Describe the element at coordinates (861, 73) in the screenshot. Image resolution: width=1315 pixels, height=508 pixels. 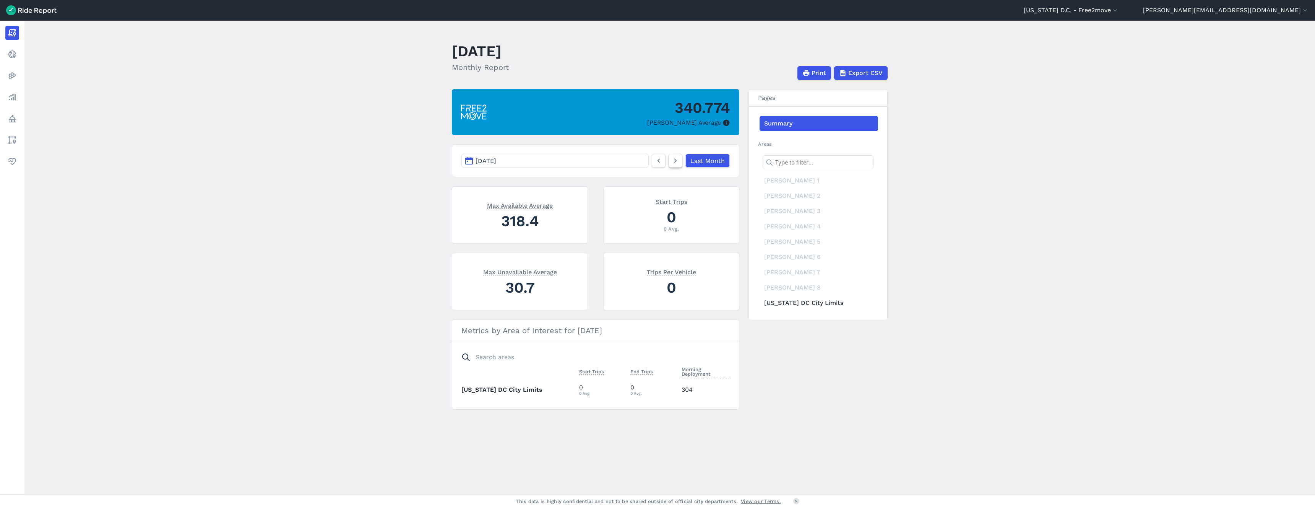
I see `button: Export CSV` at that location.